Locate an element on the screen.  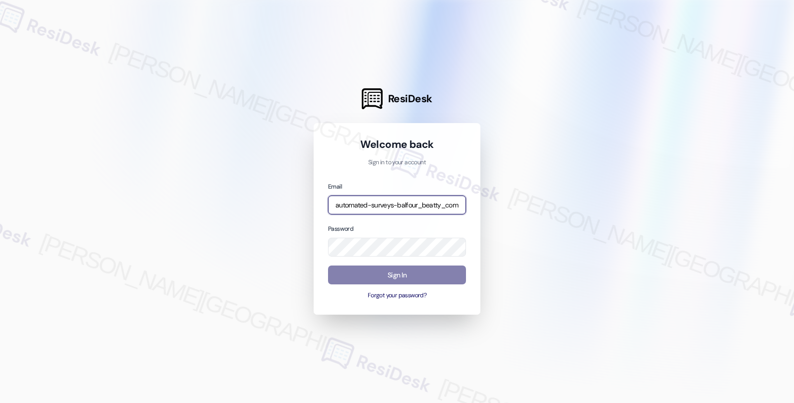
h1: Welcome back is located at coordinates (397, 144).